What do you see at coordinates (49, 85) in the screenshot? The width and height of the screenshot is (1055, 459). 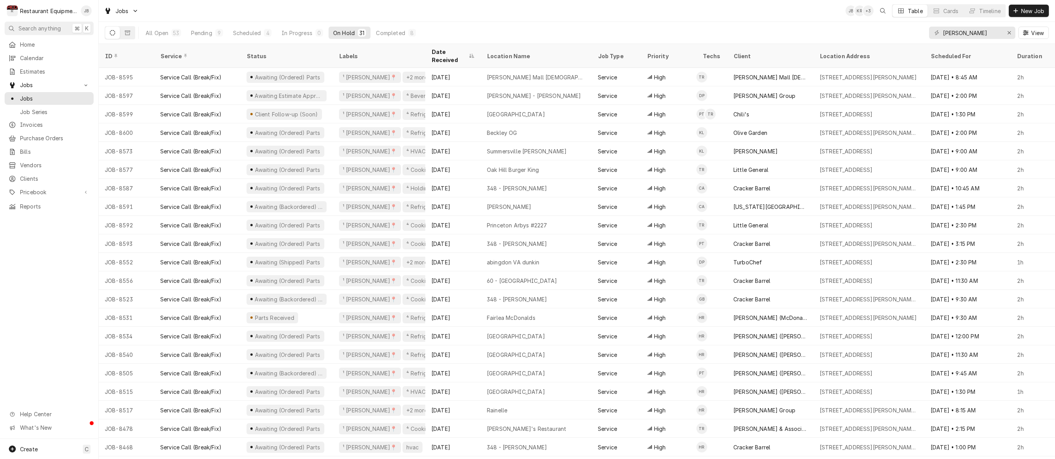 I see `a: Go to Jobs` at bounding box center [49, 85].